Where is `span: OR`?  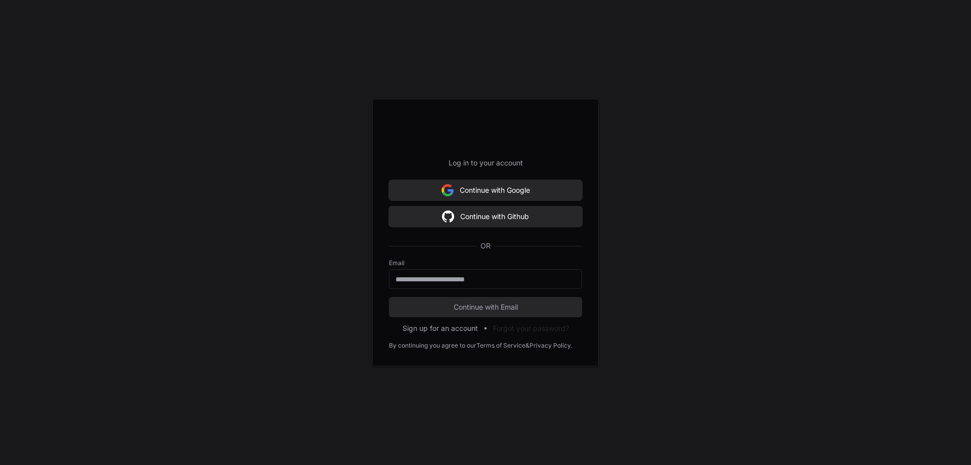 span: OR is located at coordinates (485, 246).